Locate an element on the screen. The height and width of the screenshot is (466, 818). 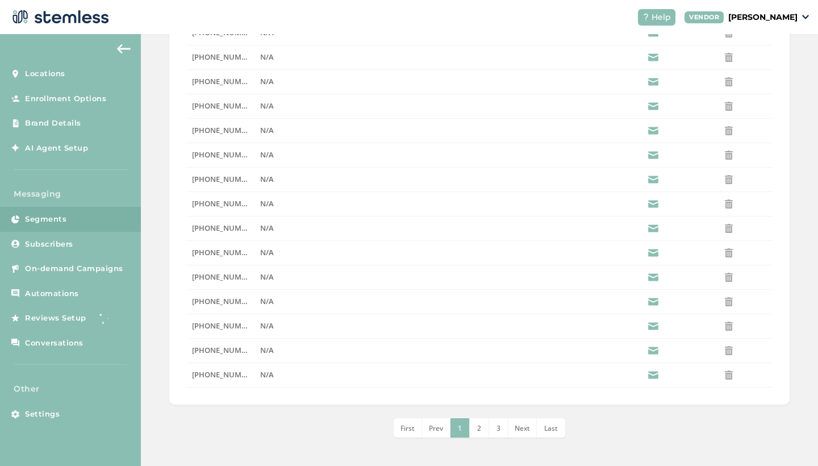
img: icon-help-white-03924b79.svg is located at coordinates (646, 17).